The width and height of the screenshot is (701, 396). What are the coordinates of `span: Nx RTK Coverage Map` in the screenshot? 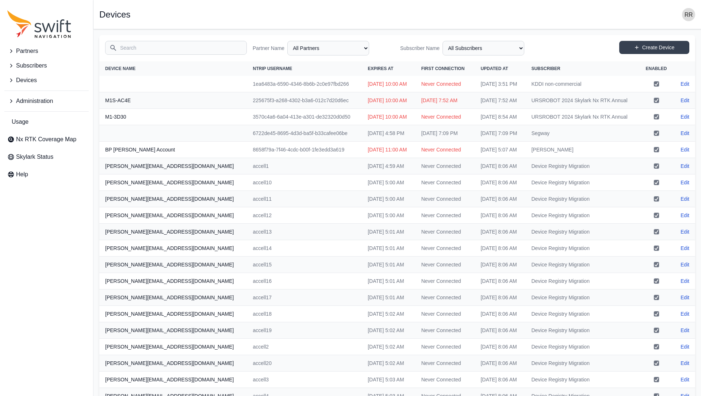 It's located at (46, 139).